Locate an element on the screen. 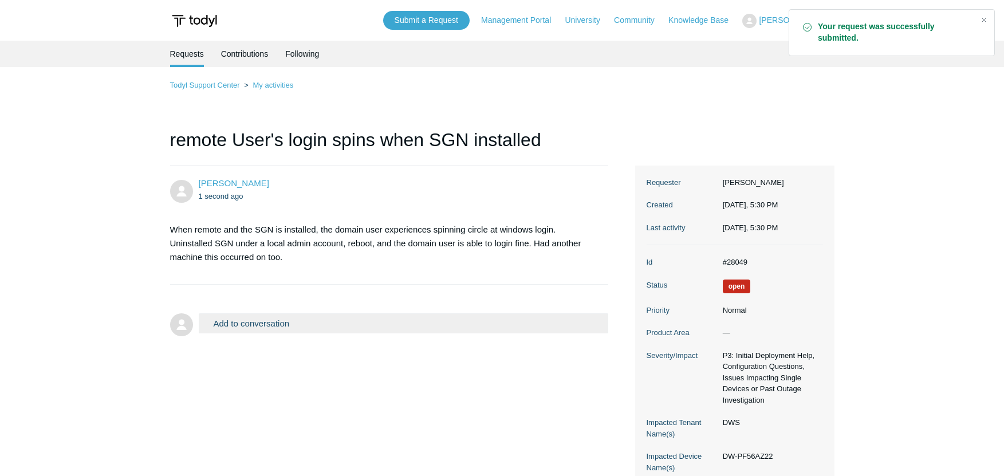  a: Knowledge Base is located at coordinates (704, 20).